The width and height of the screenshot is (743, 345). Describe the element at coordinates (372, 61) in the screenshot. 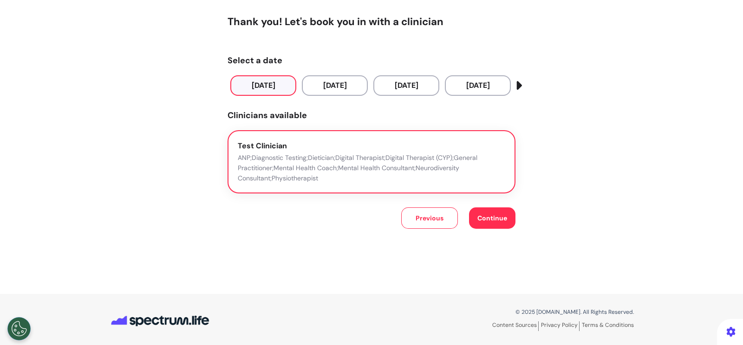

I see `h4: Select a date` at that location.